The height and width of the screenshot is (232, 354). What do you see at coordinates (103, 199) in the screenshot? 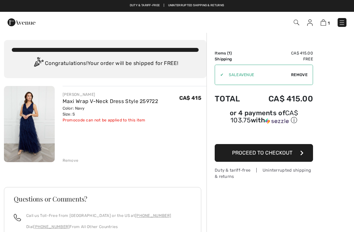
I see `h3: Questions or Comments?` at bounding box center [103, 199].